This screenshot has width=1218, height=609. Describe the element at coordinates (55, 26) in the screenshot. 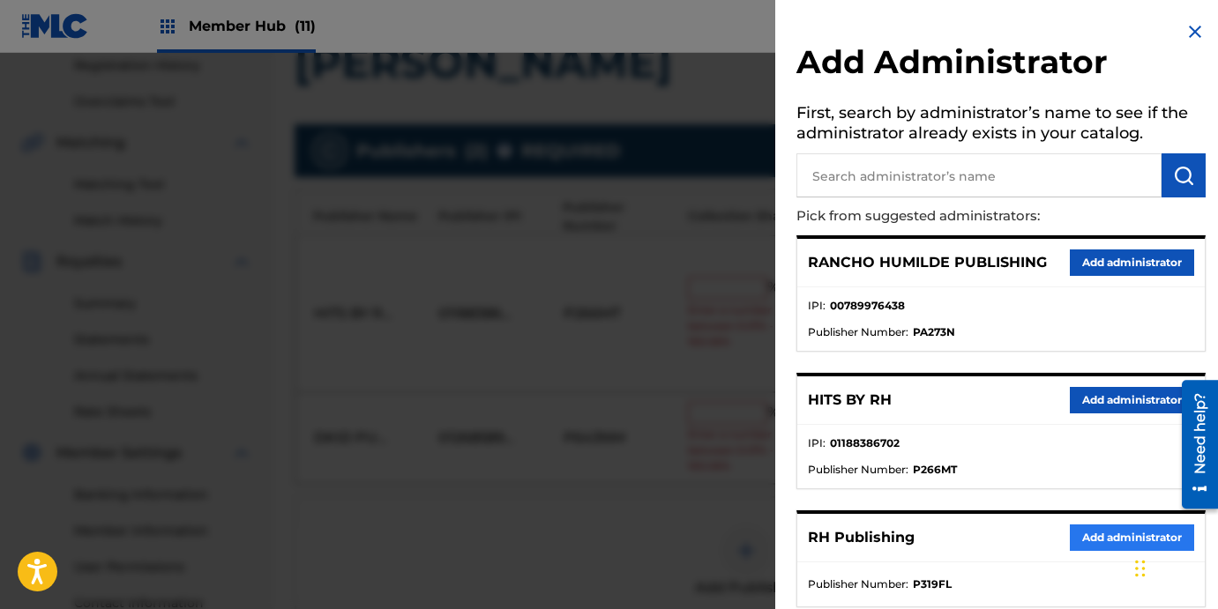

I see `img: MLC Logo` at that location.